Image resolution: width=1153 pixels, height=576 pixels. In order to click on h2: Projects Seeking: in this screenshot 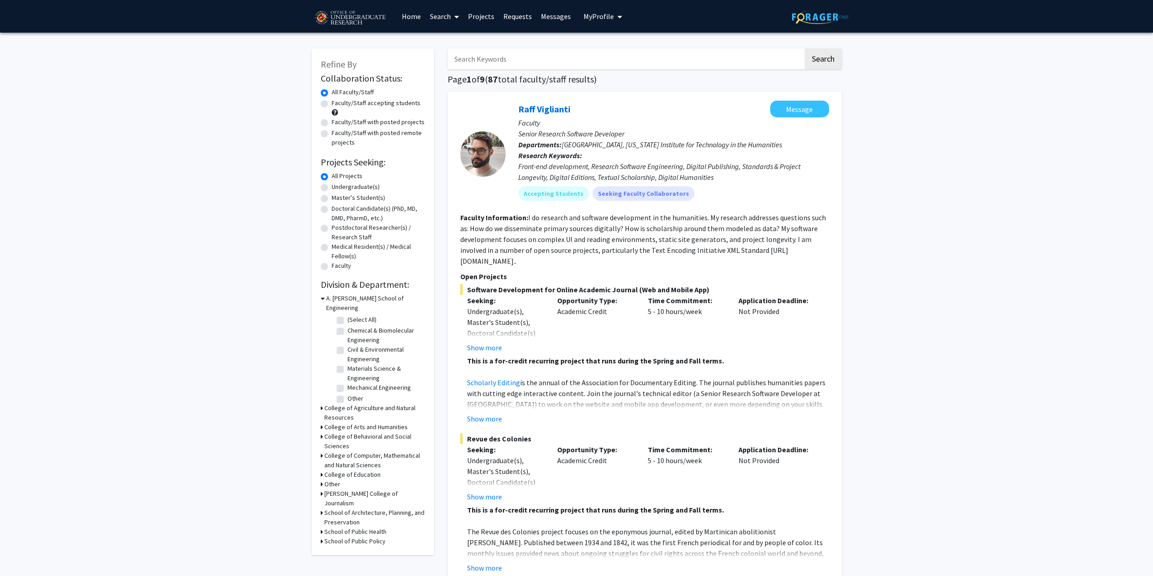, I will do `click(373, 162)`.